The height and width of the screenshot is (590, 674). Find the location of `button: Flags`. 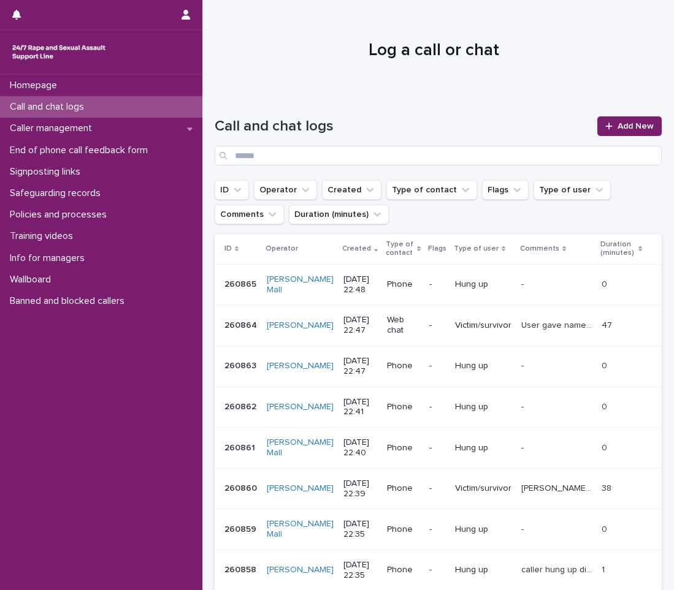

button: Flags is located at coordinates (505, 190).